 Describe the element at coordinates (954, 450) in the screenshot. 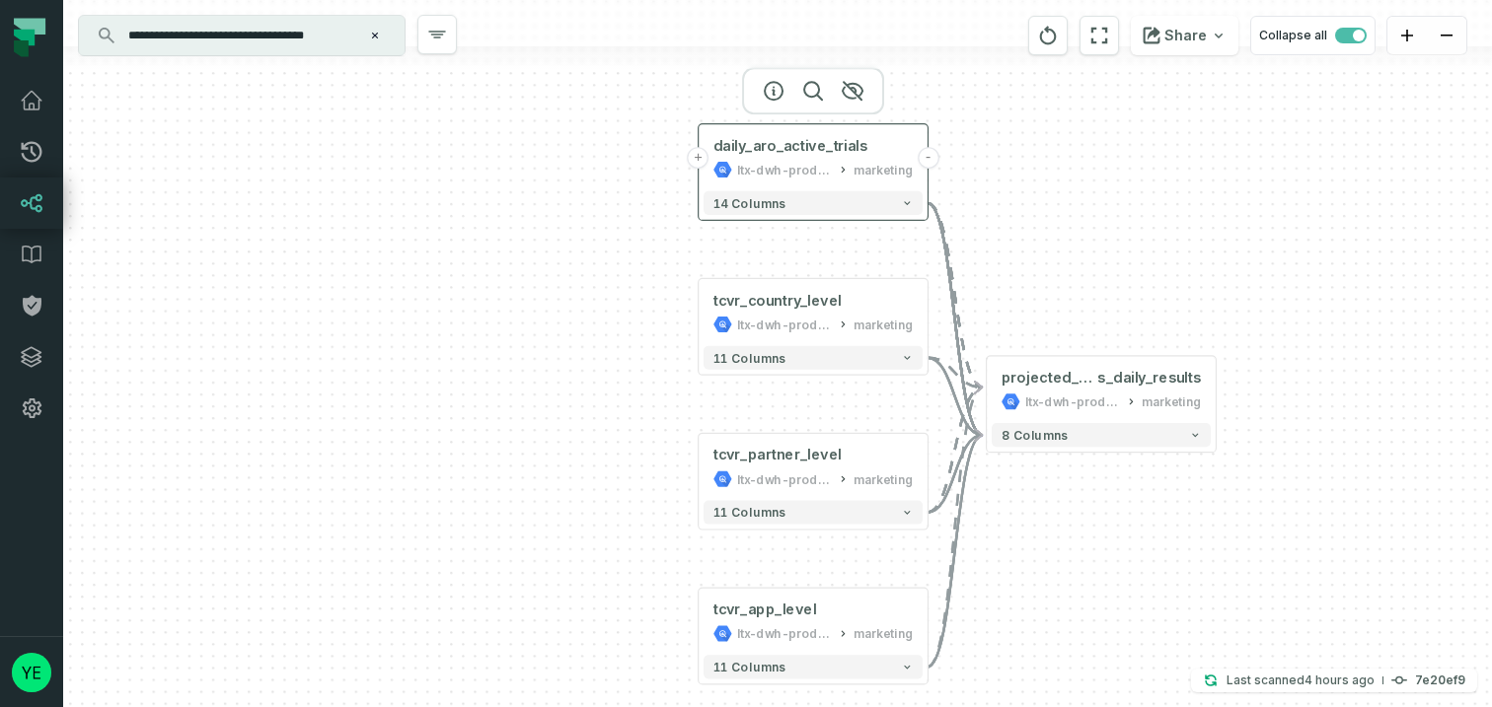

I see `g: Edge from 9f8cd9ac5b03b404f51749c87d218d9e to 1edde0a2395fd3f4be08354a24af910d` at that location.